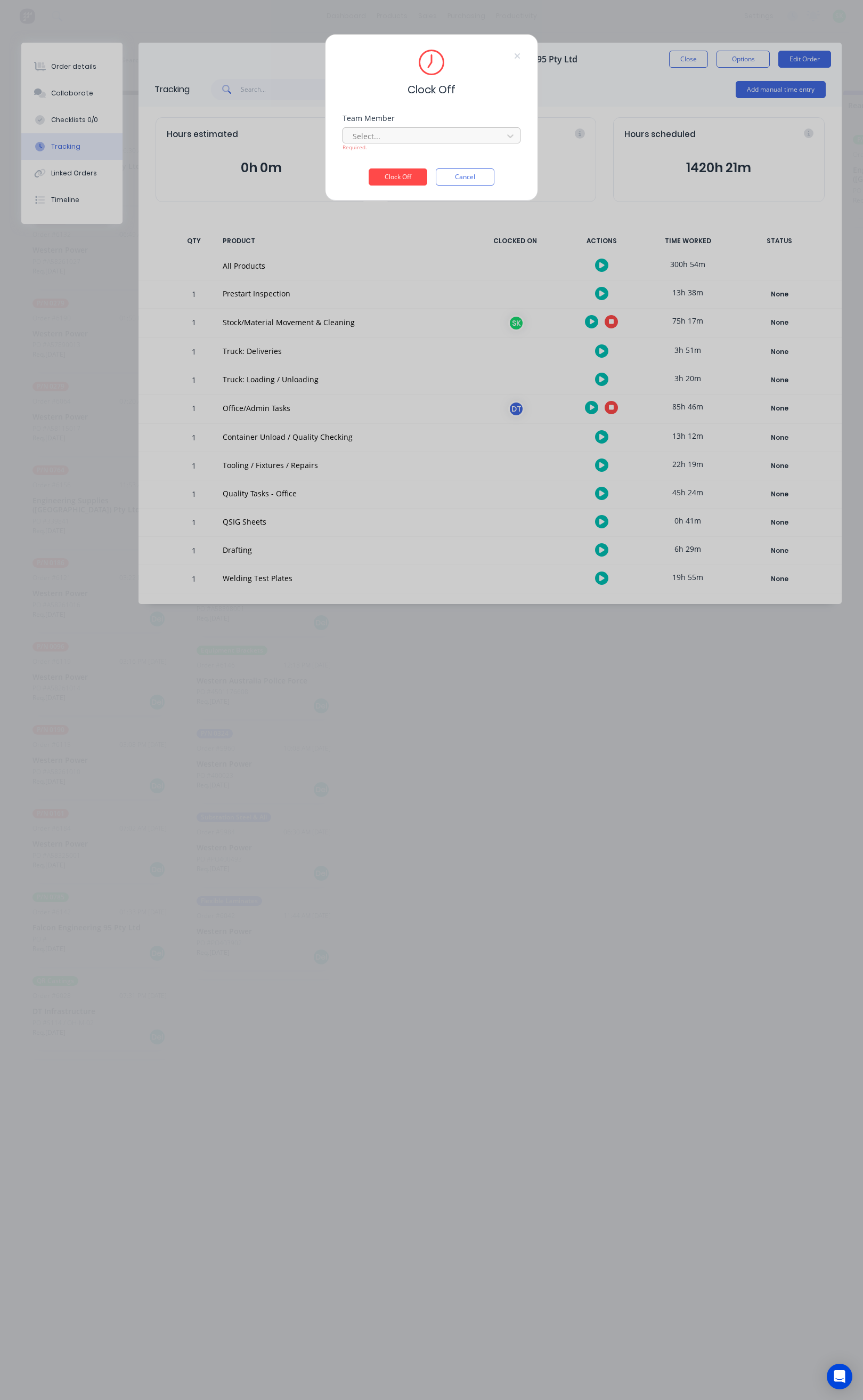 This screenshot has width=863, height=1400. I want to click on div: Open Intercom Messenger, so click(840, 1376).